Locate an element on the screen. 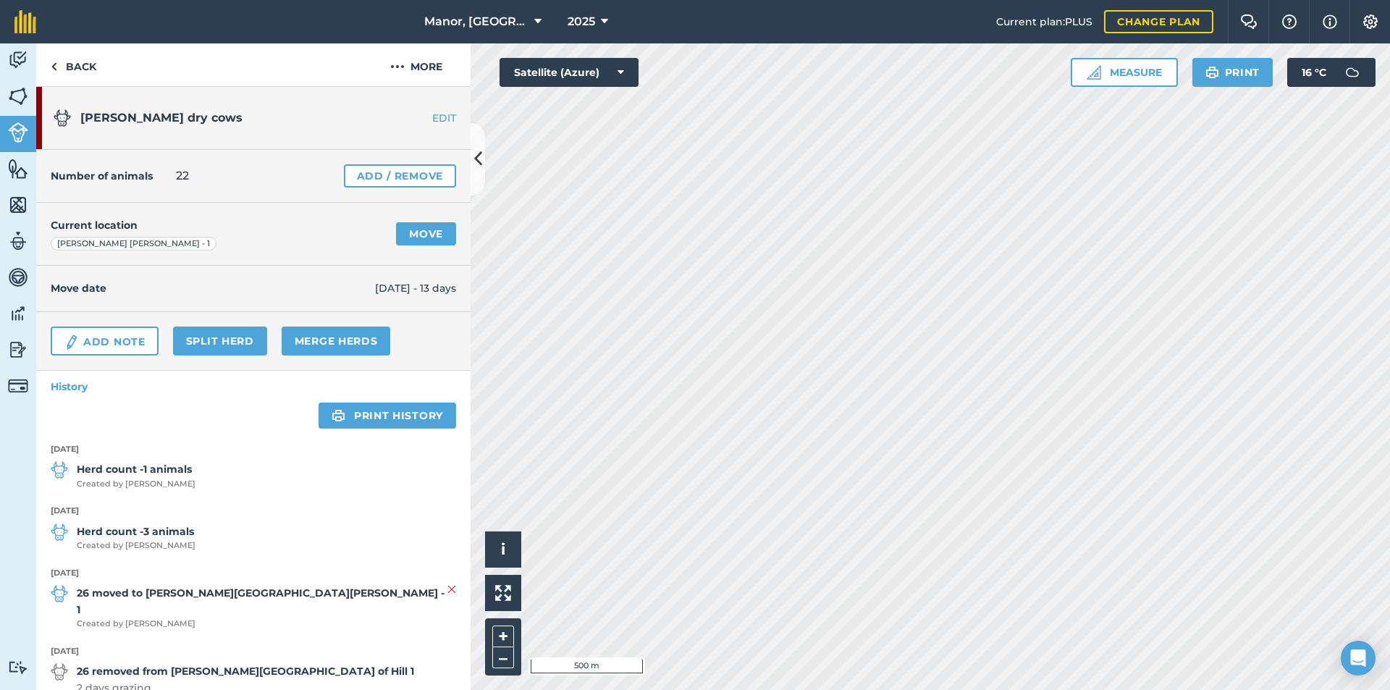  strong: Herd count -1 animals is located at coordinates (136, 469).